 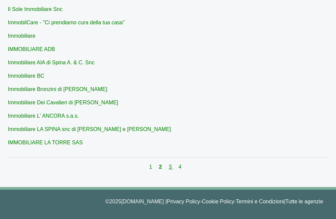 What do you see at coordinates (171, 167) in the screenshot?
I see `a: 3` at bounding box center [171, 167].